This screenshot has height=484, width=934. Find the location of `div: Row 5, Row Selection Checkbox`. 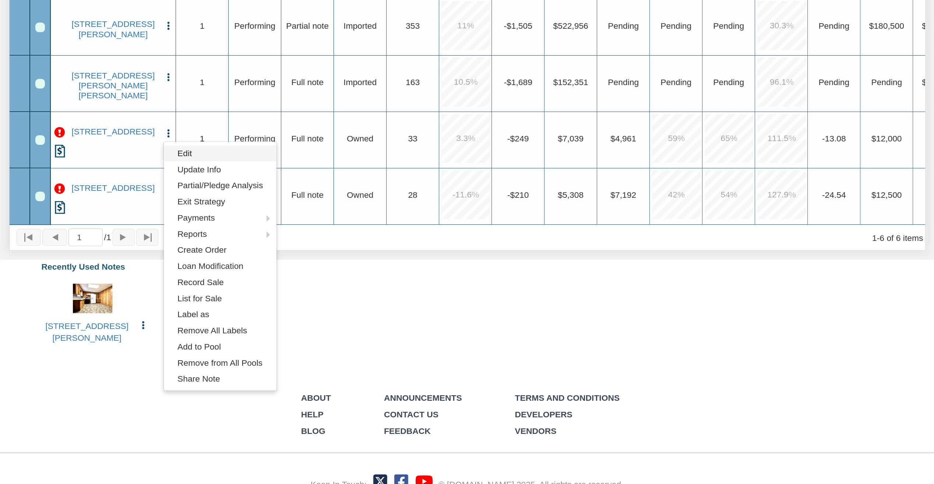

div: Row 5, Row Selection Checkbox is located at coordinates (40, 140).